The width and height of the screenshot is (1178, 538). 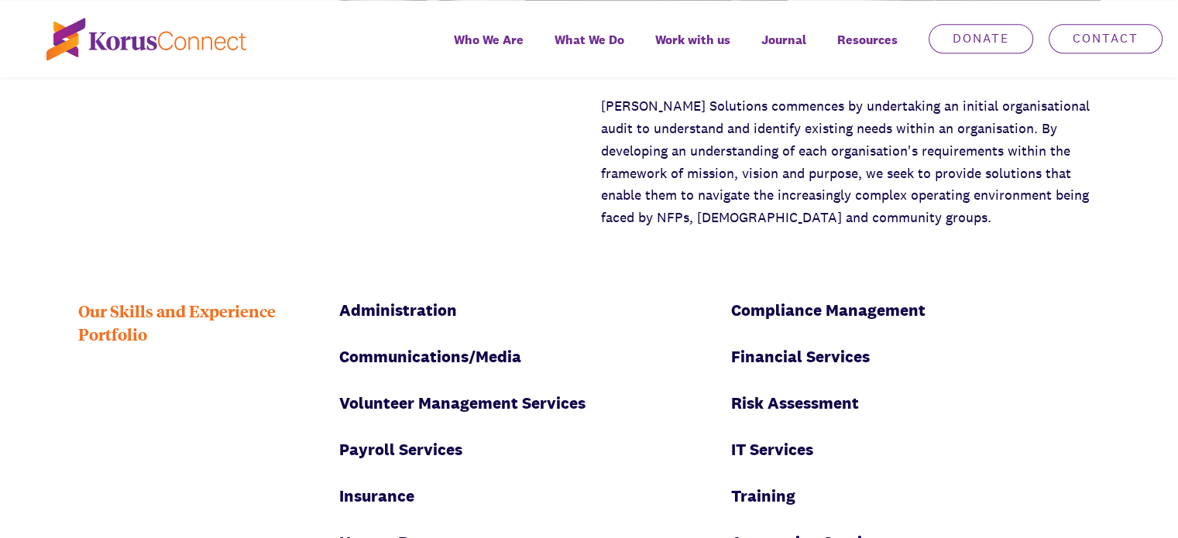 I want to click on div: Communications/Media, so click(x=524, y=357).